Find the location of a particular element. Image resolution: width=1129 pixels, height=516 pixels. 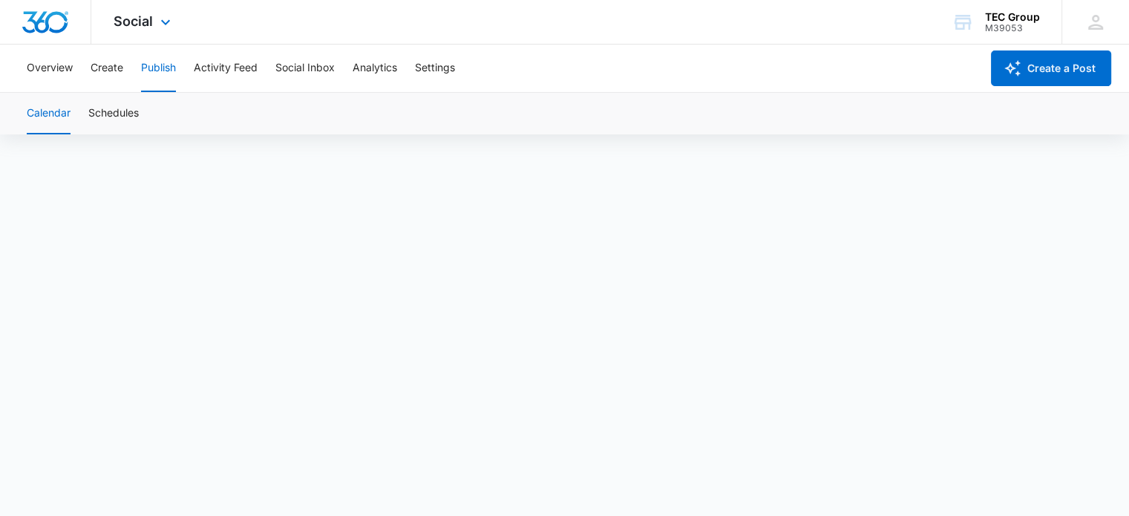

button: Schedules is located at coordinates (114, 114).